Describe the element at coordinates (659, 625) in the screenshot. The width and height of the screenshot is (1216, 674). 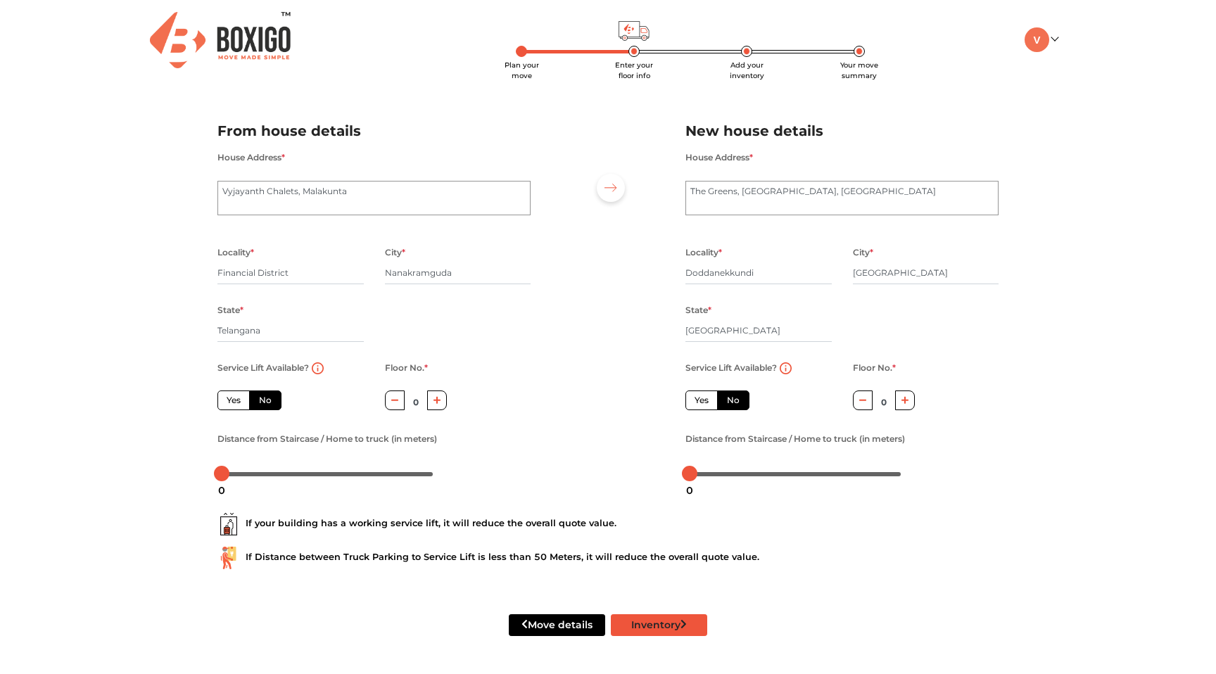
I see `button: Inventory` at that location.